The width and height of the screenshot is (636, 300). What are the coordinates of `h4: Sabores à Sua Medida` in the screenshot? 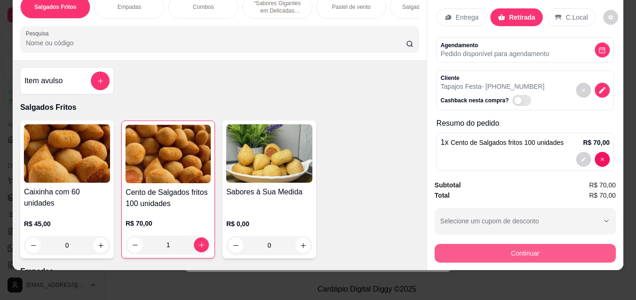 It's located at (269, 192).